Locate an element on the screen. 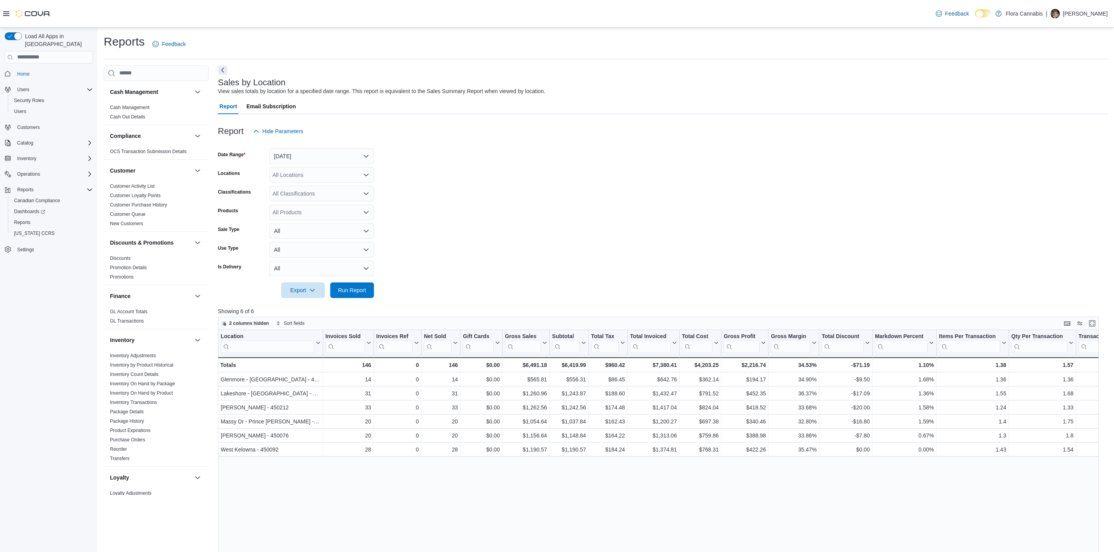  span: OCS Transaction Submission Details is located at coordinates (148, 152).